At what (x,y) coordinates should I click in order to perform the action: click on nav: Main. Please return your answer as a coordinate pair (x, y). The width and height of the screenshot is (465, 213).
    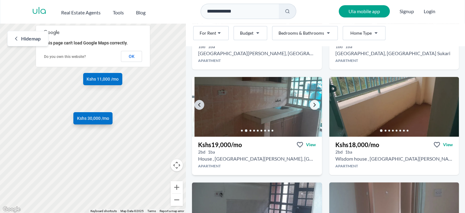
    Looking at the image, I should click on (110, 11).